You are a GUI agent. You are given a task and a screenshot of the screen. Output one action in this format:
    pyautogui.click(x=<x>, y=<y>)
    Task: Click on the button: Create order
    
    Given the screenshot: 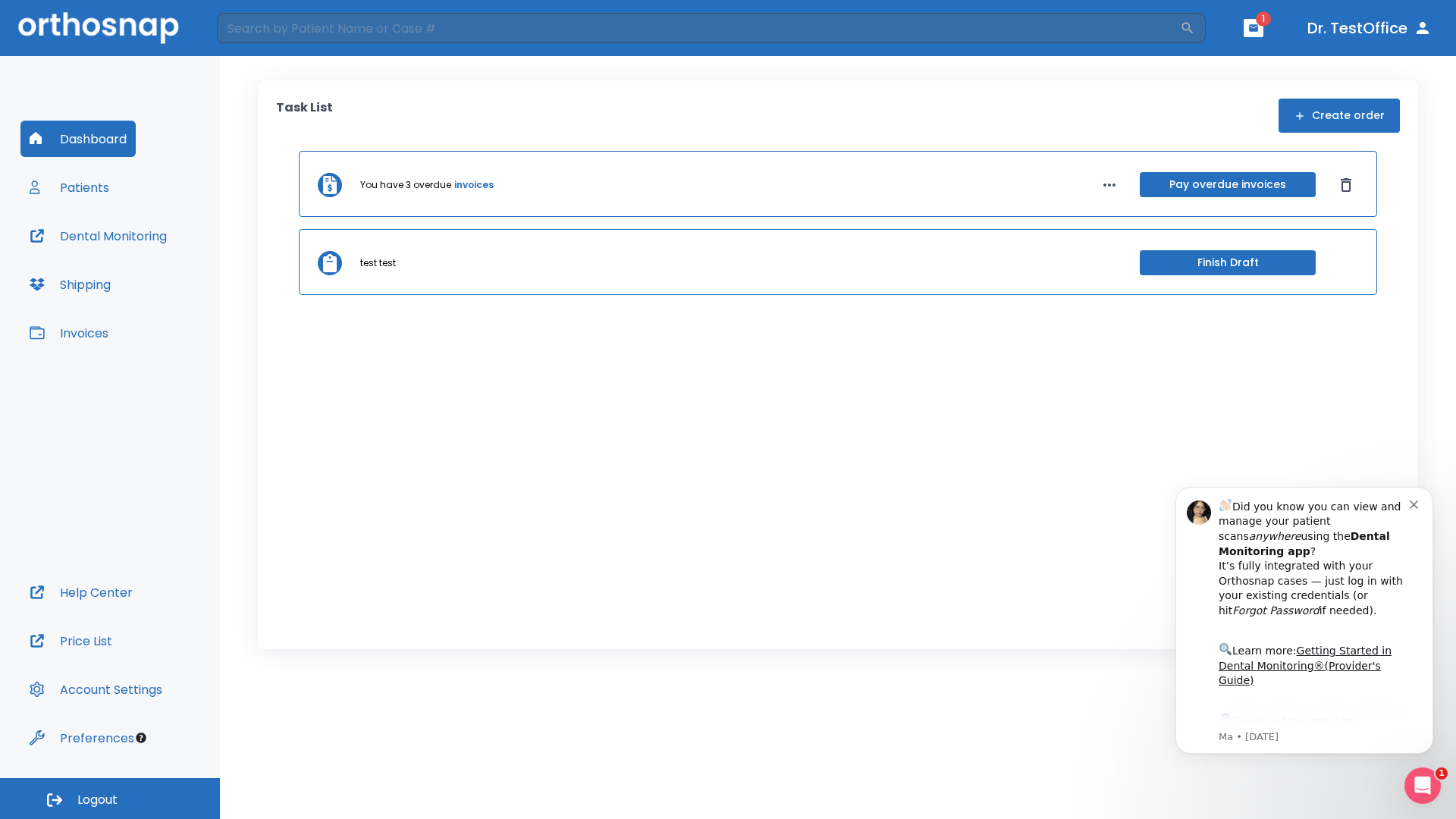 What is the action you would take?
    pyautogui.click(x=1339, y=116)
    